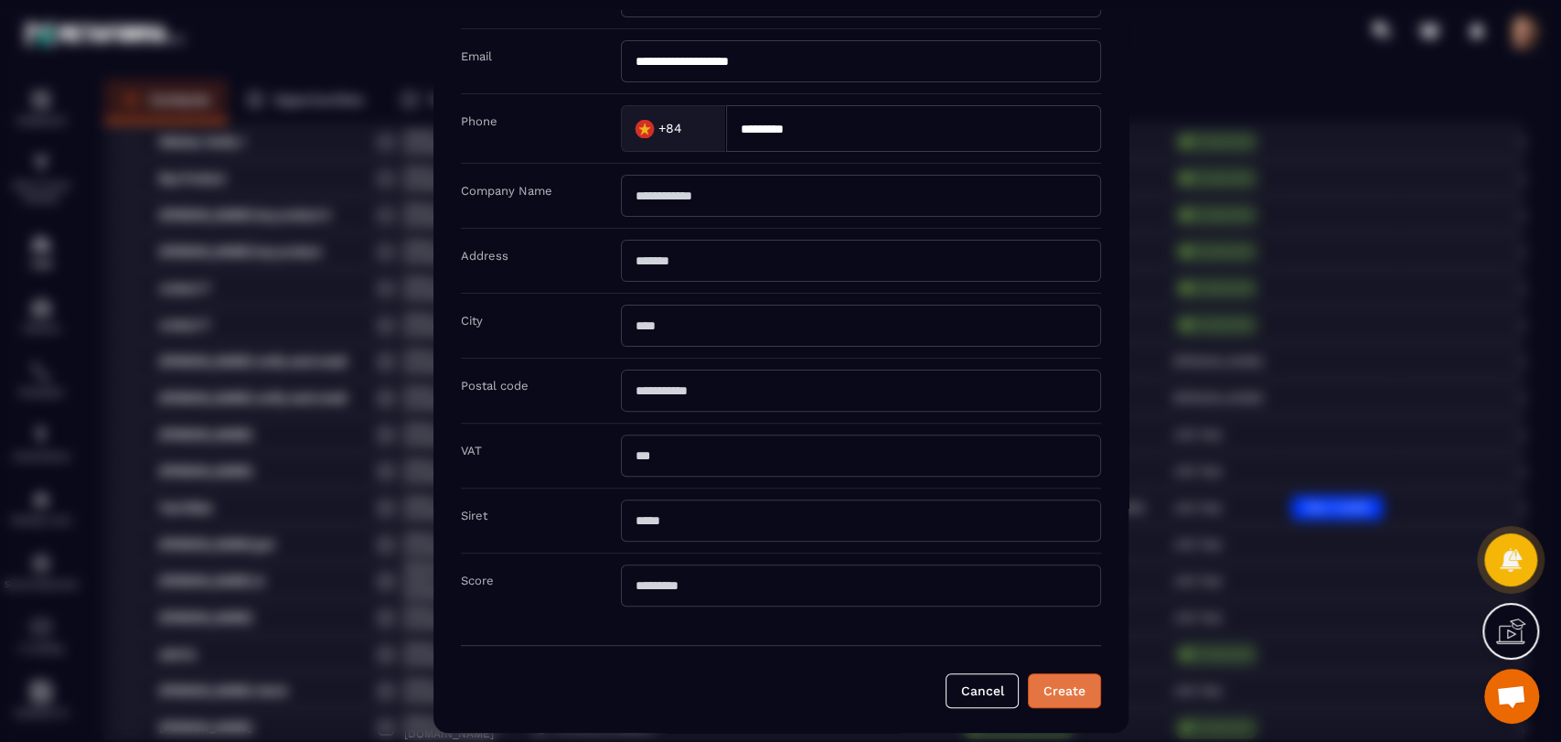 The image size is (1561, 742). I want to click on label: Score, so click(477, 580).